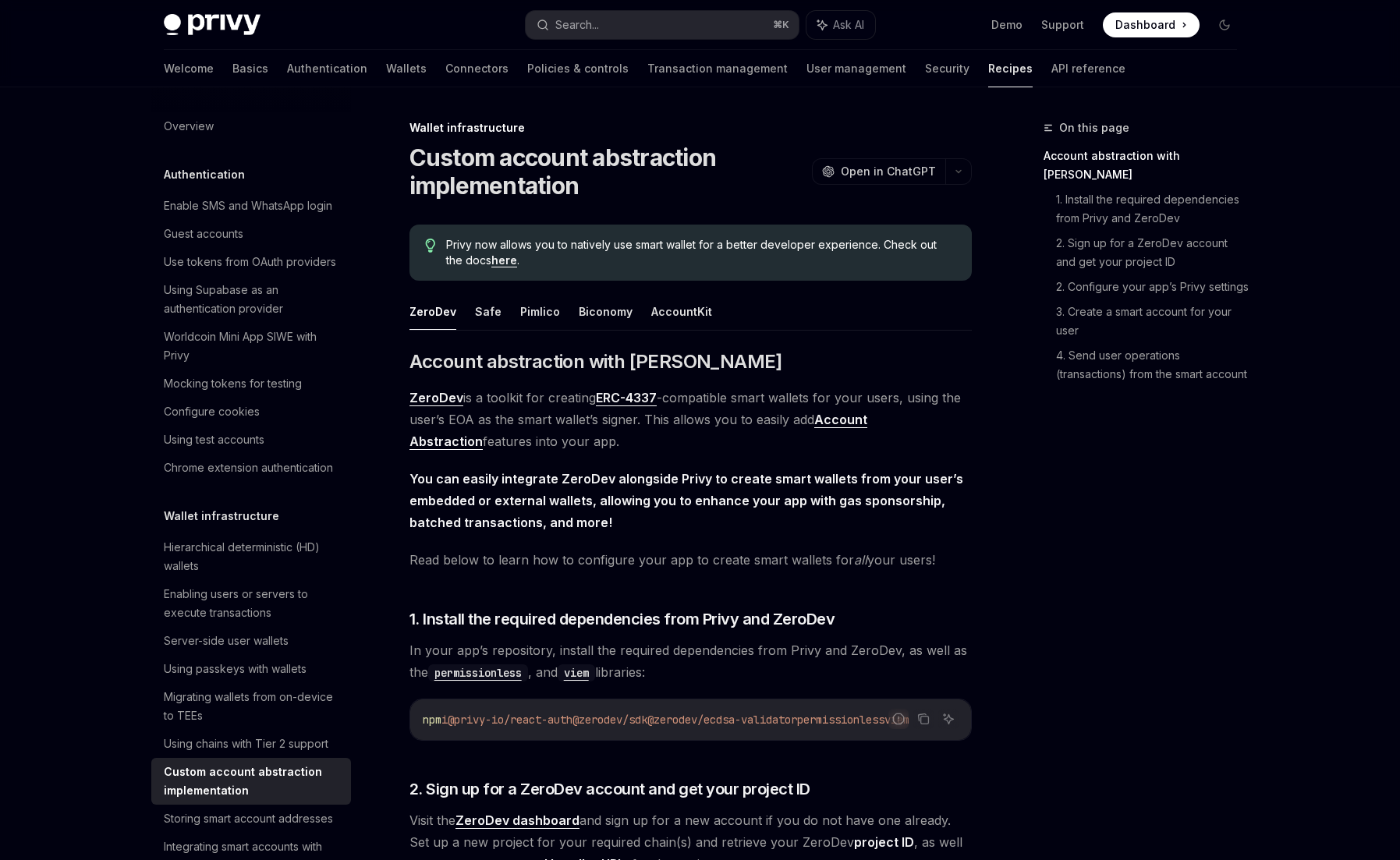 The height and width of the screenshot is (860, 1400). I want to click on div: Overview, so click(189, 126).